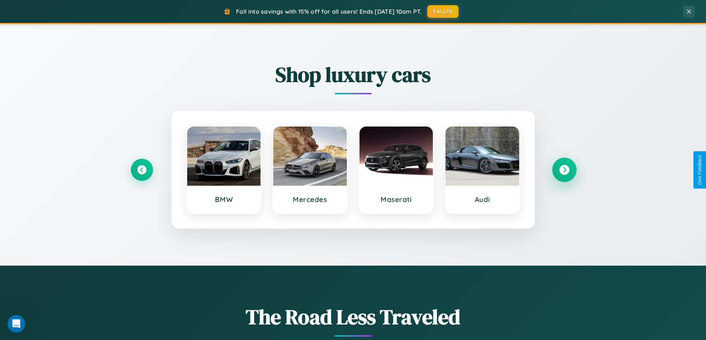 This screenshot has height=340, width=706. I want to click on button: FALL15, so click(443, 11).